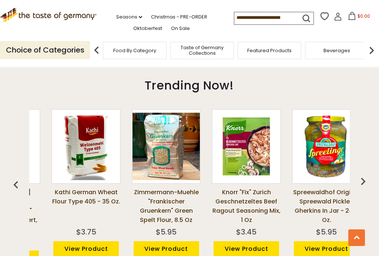 The image size is (379, 256). What do you see at coordinates (246, 232) in the screenshot?
I see `div: $3.45` at bounding box center [246, 232].